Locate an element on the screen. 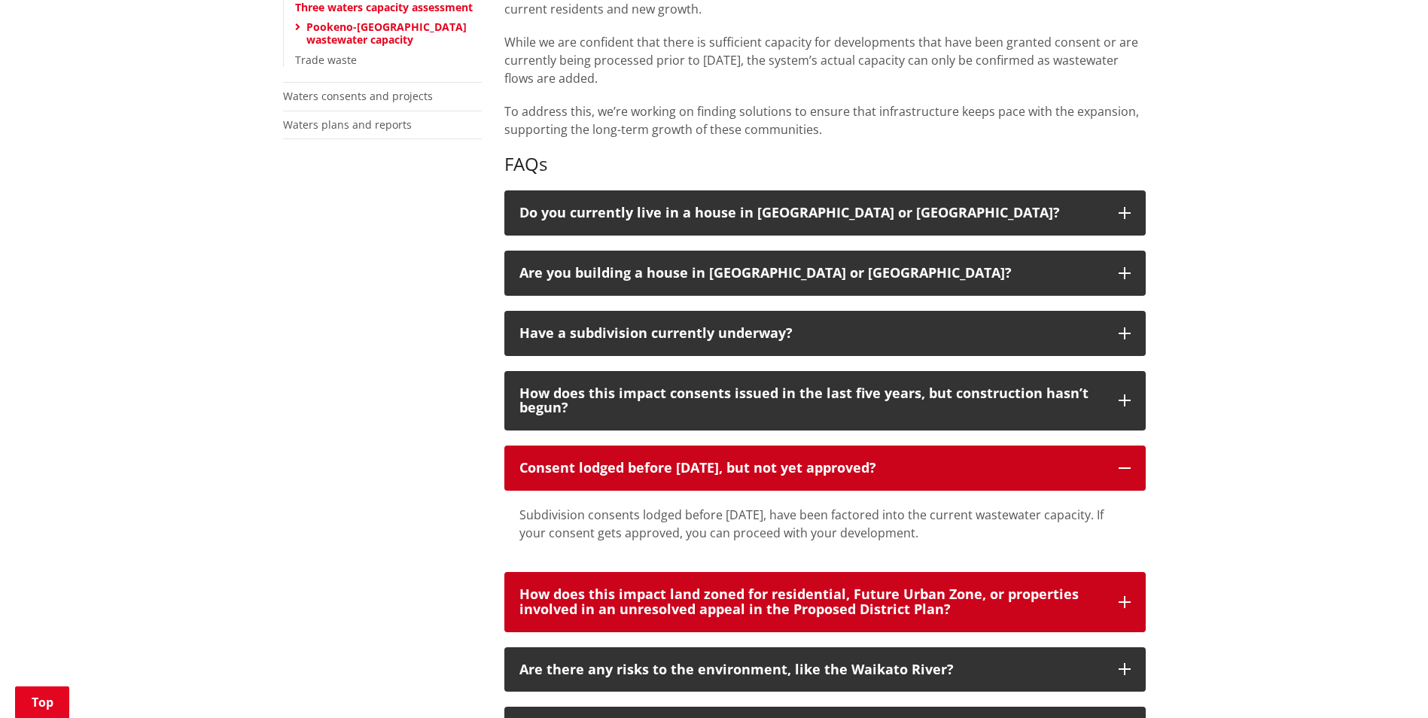 The height and width of the screenshot is (718, 1428). a: Trade waste is located at coordinates (326, 59).